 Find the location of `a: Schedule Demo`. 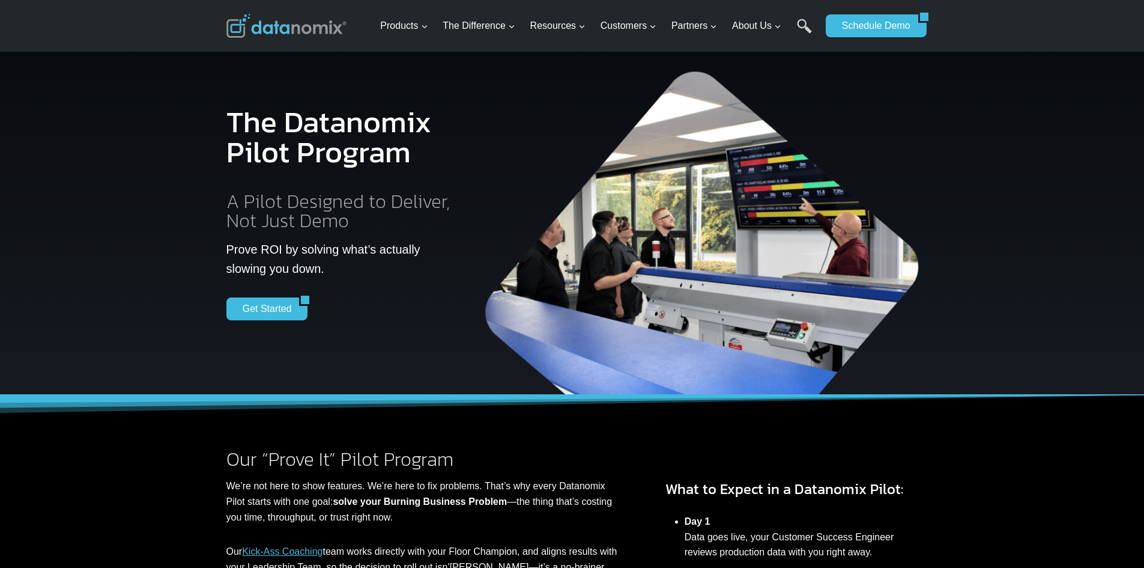

a: Schedule Demo is located at coordinates (872, 26).